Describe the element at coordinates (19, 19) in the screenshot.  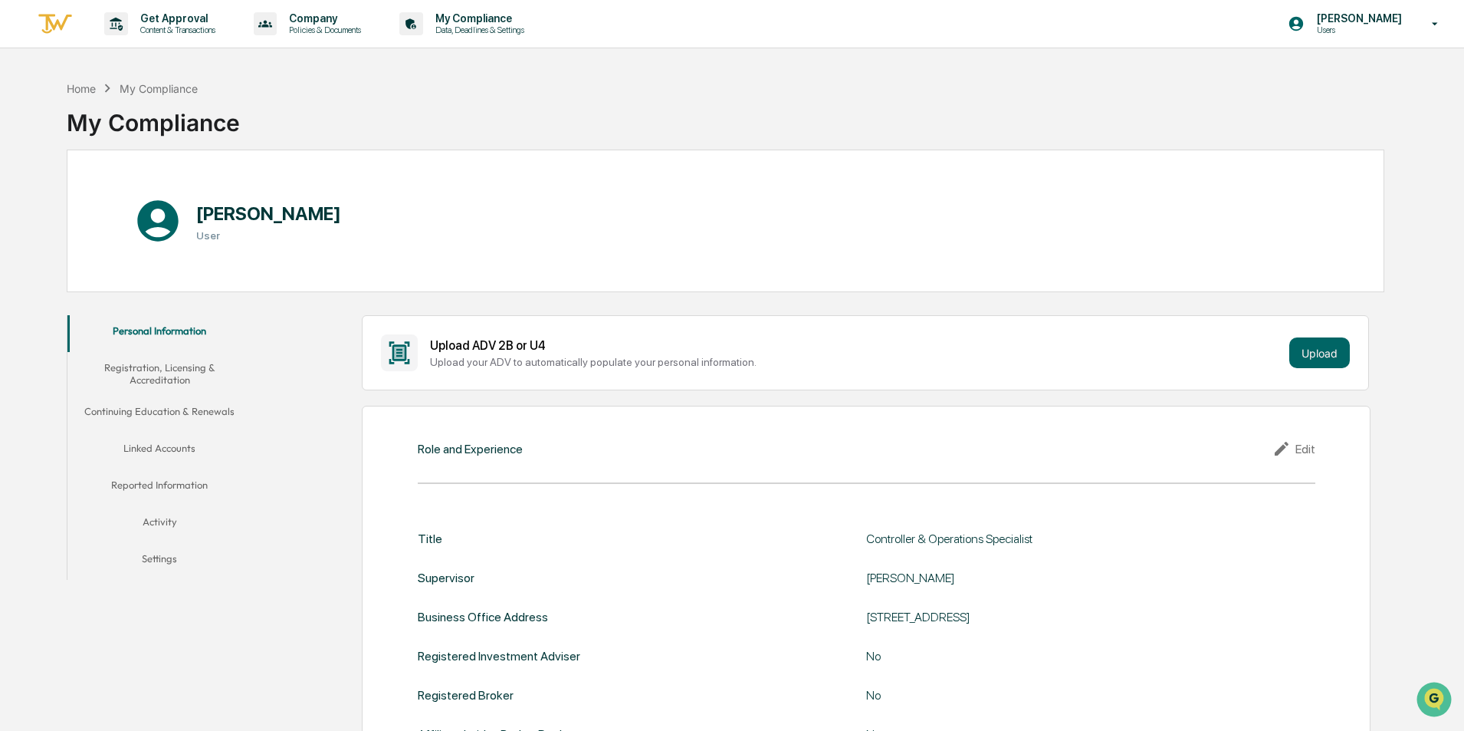
I see `button: Open customer support` at that location.